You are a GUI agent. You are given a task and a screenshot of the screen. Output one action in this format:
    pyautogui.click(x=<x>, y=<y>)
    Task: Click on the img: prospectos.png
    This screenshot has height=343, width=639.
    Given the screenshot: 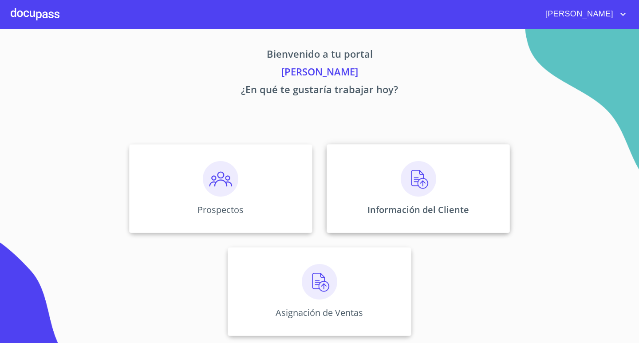 What is the action you would take?
    pyautogui.click(x=221, y=179)
    